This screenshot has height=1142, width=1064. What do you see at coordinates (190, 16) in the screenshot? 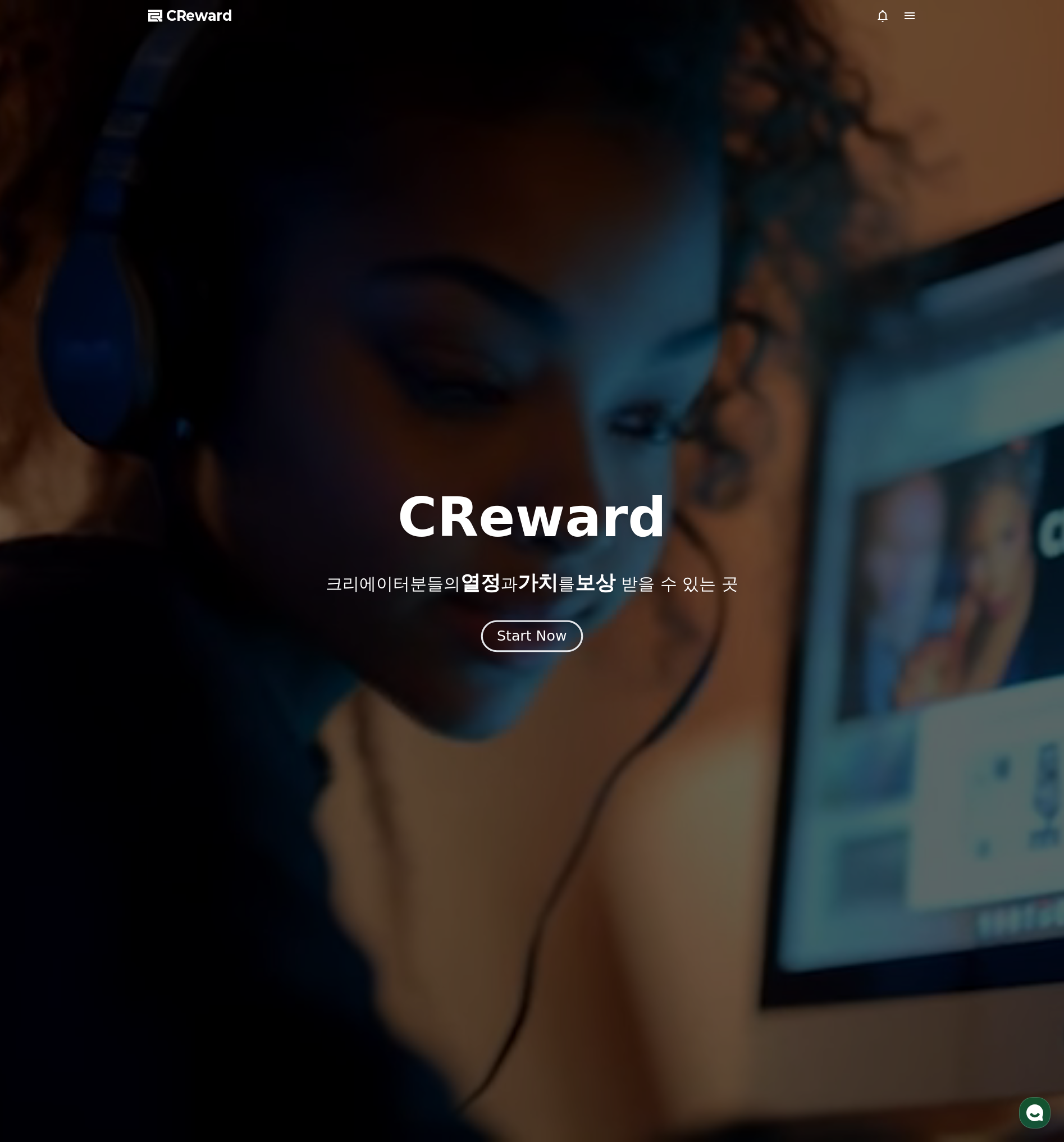
I see `a: CReward` at bounding box center [190, 16].